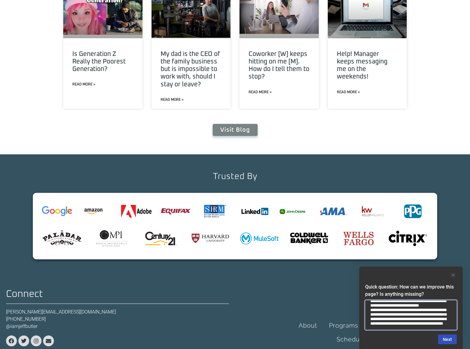 The image size is (470, 349). What do you see at coordinates (84, 85) in the screenshot?
I see `a: Read more about Is Generation Z Really the Poorest Generation?` at bounding box center [84, 85].